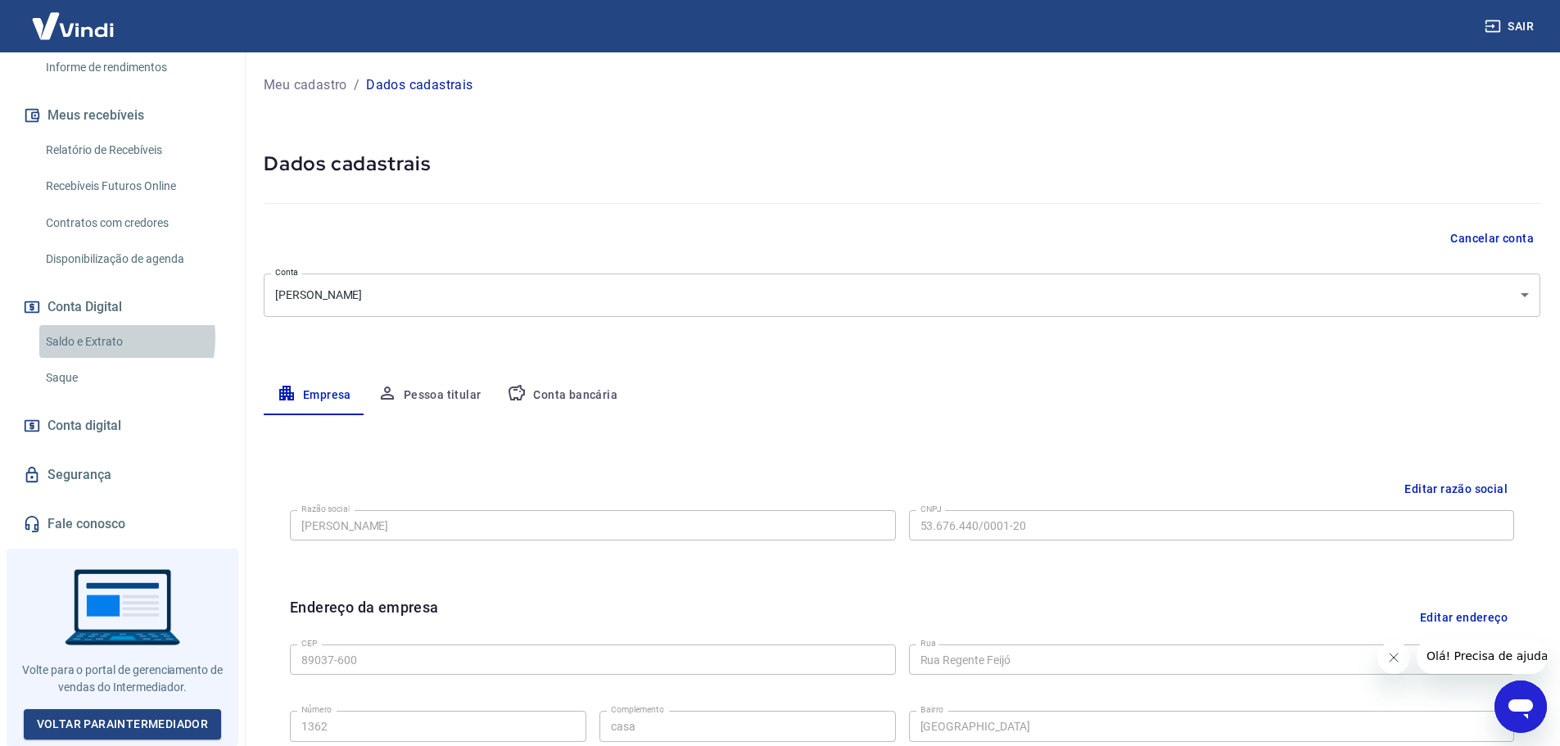 This screenshot has width=1560, height=746. I want to click on label: Complemento, so click(637, 709).